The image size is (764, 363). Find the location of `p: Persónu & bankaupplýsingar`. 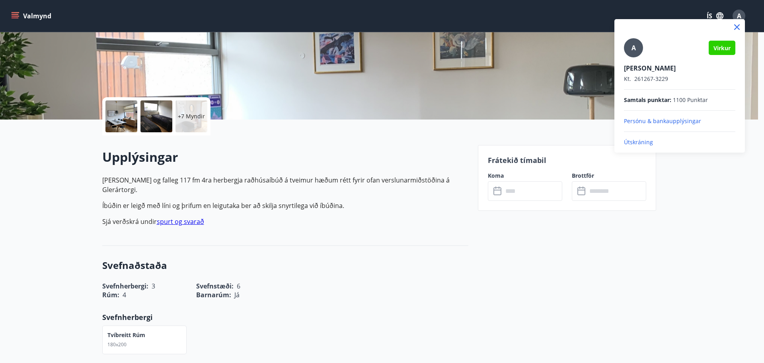

p: Persónu & bankaupplýsingar is located at coordinates (680, 121).